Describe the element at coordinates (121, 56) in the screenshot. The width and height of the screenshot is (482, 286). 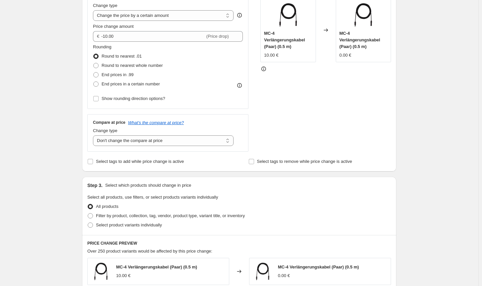
I see `span: Round to nearest .01` at that location.